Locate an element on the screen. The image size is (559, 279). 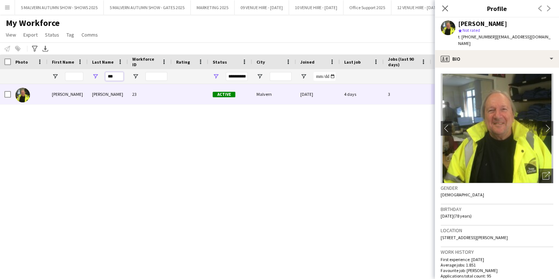
span: Active is located at coordinates (224, 94).